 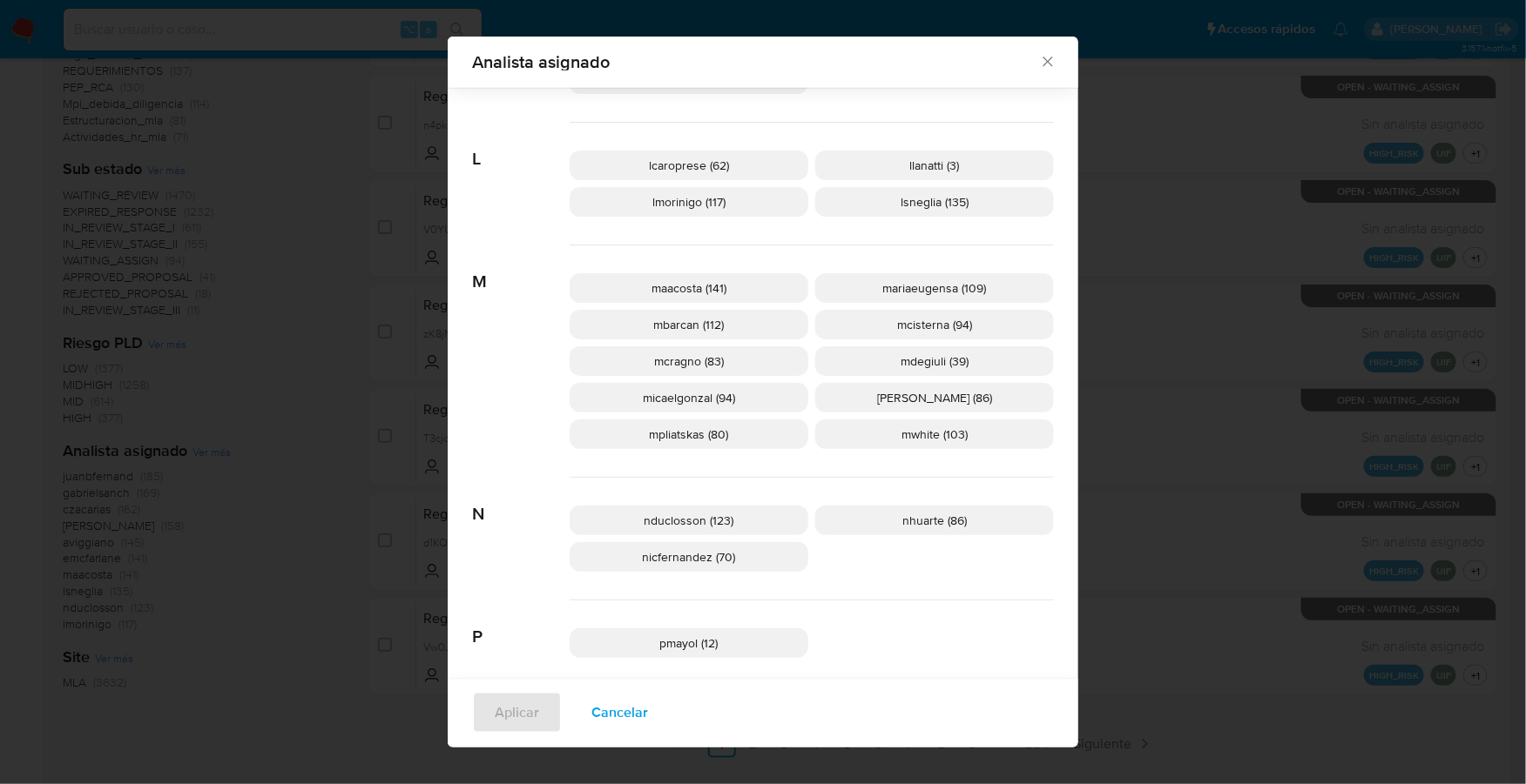 I want to click on span: mbarcan (112), so click(x=689, y=325).